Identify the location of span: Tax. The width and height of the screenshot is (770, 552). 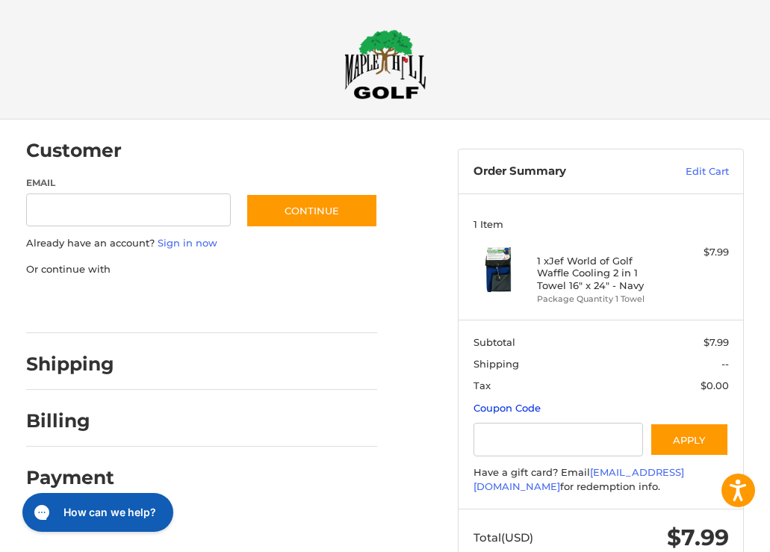
(482, 385).